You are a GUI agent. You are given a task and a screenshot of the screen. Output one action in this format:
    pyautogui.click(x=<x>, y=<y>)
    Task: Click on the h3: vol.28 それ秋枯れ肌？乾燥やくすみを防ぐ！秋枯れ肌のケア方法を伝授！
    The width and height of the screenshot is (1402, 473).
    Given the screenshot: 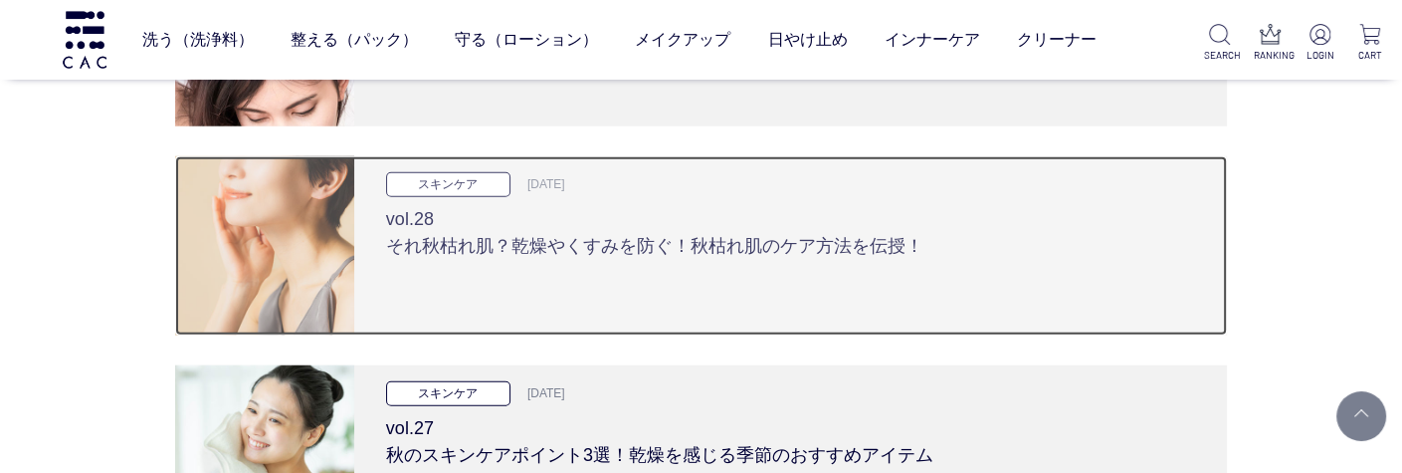 What is the action you would take?
    pyautogui.click(x=790, y=228)
    